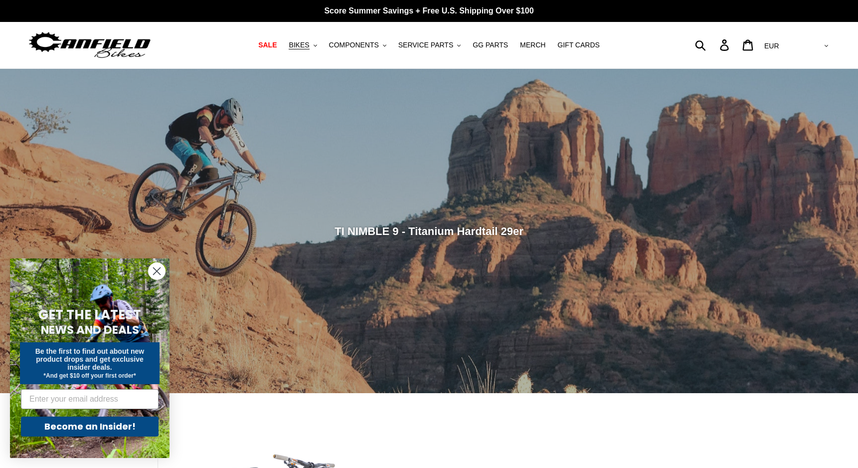 The image size is (858, 468). What do you see at coordinates (90, 329) in the screenshot?
I see `span: NEWS AND DEALS` at bounding box center [90, 329].